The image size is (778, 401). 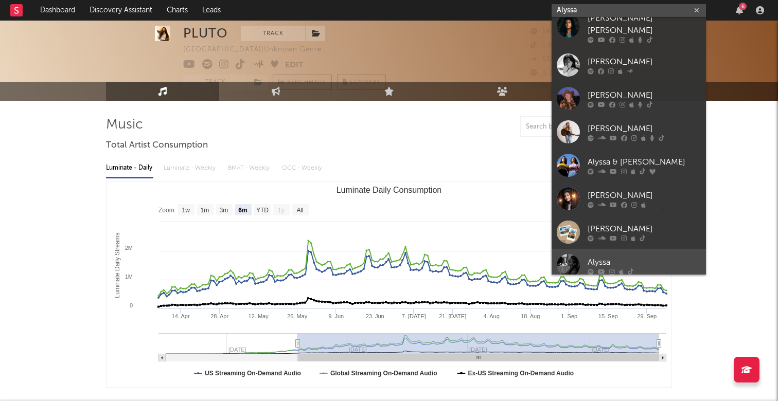 What do you see at coordinates (253, 373) in the screenshot?
I see `text: US Streaming On-Demand Audio` at bounding box center [253, 373].